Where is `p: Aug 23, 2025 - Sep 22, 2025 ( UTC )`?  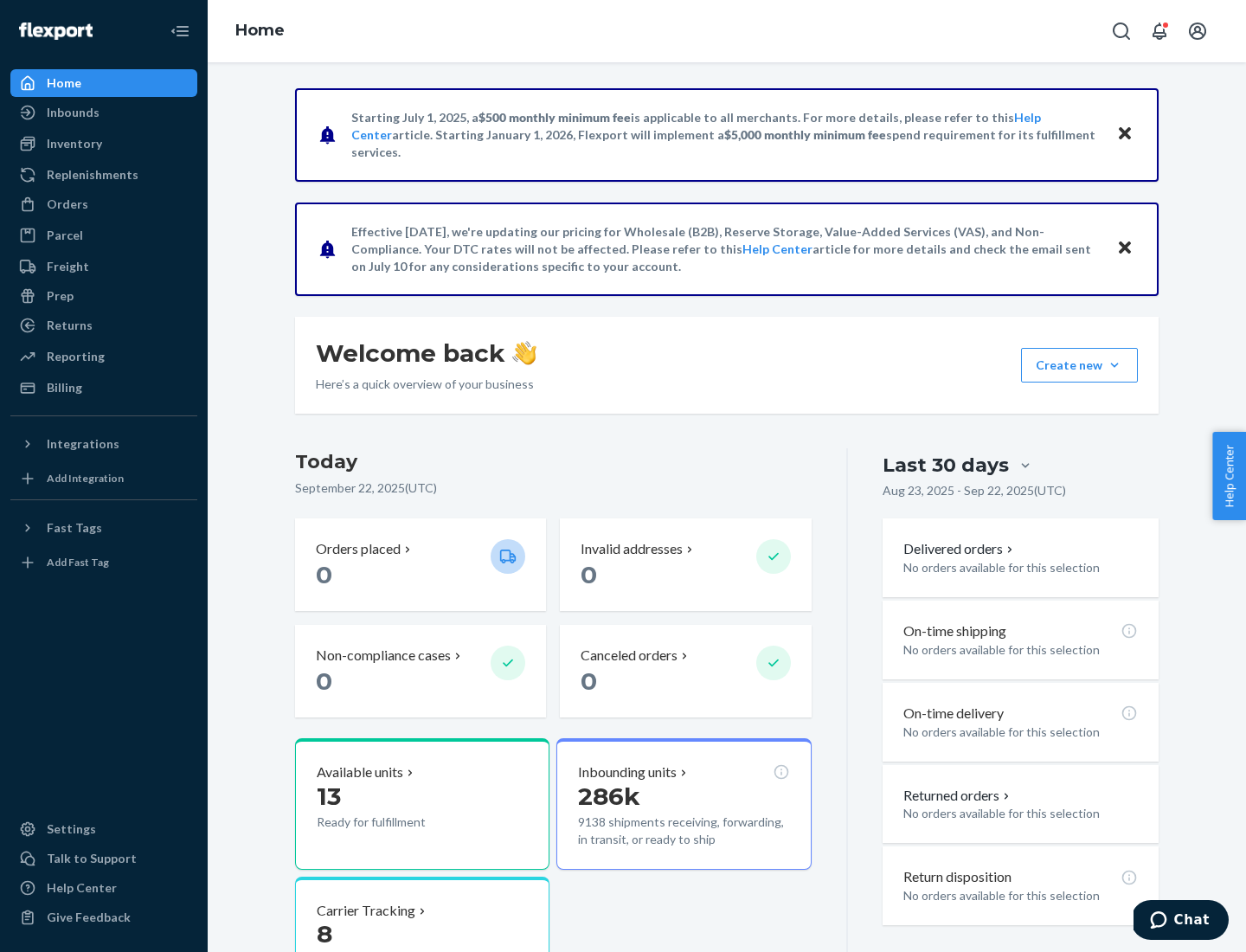
p: Aug 23, 2025 - Sep 22, 2025 ( UTC ) is located at coordinates (974, 490).